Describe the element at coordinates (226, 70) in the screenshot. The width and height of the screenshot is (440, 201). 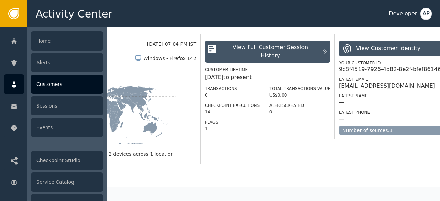
I see `label: Customer Lifetime` at that location.